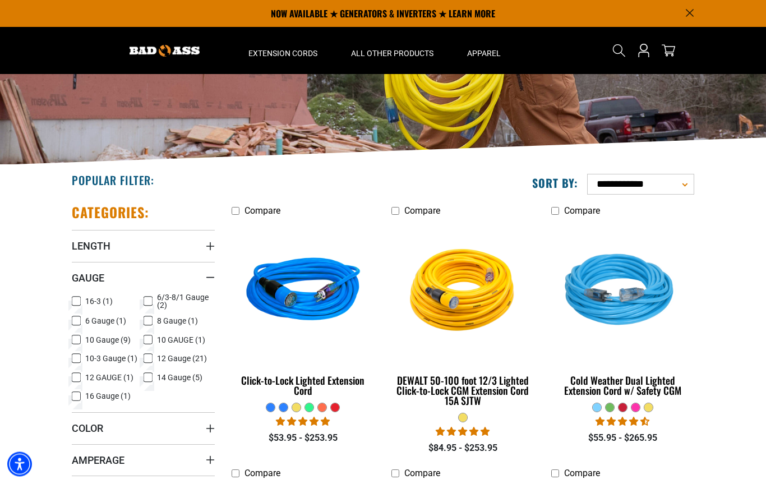  Describe the element at coordinates (623, 422) in the screenshot. I see `span: 4.62 stars` at that location.